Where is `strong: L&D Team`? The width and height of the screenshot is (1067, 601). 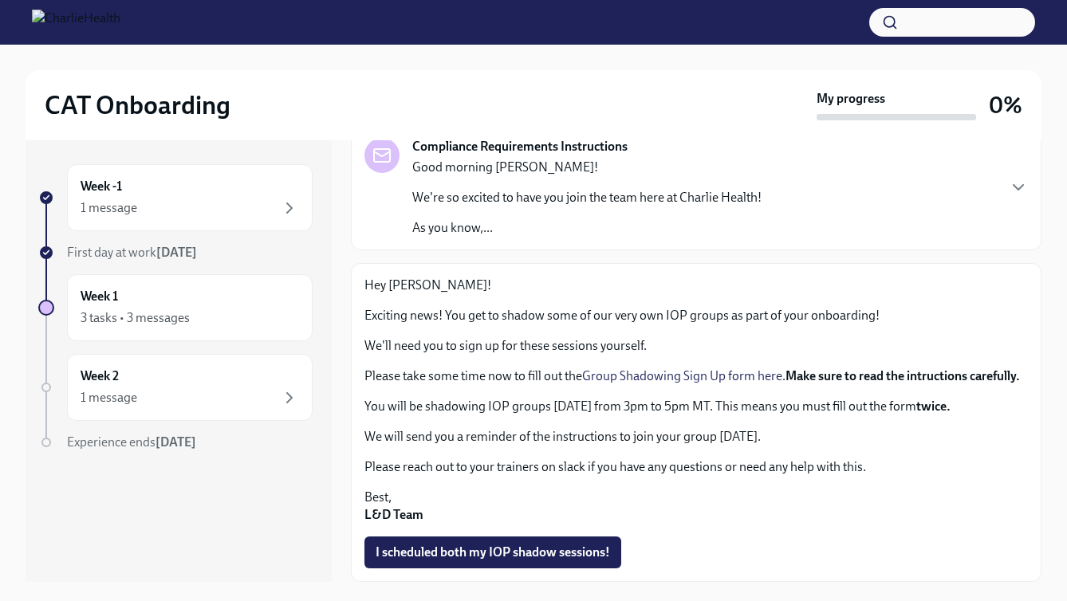 strong: L&D Team is located at coordinates (394, 514).